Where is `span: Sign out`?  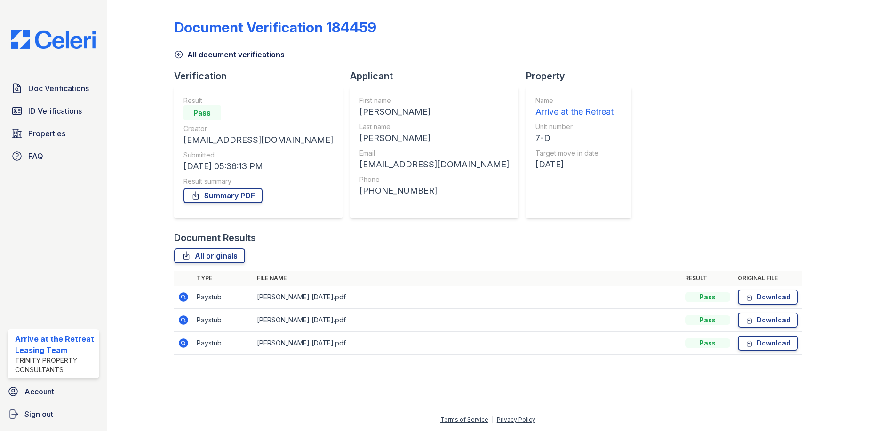 span: Sign out is located at coordinates (39, 414).